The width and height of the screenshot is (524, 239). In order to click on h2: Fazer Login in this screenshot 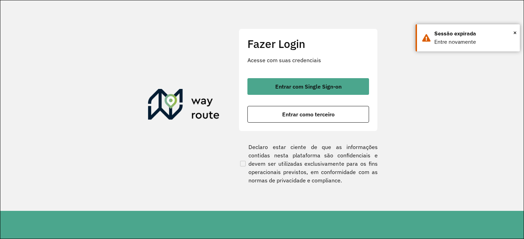, I will do `click(308, 44)`.